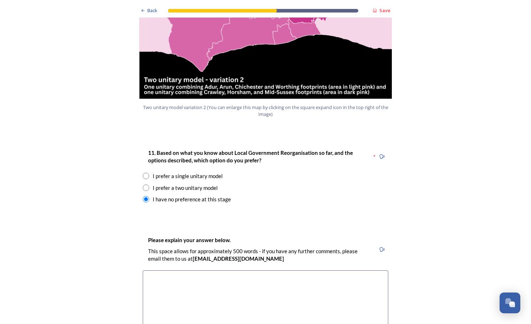 The width and height of the screenshot is (531, 324). What do you see at coordinates (188, 176) in the screenshot?
I see `div: I prefer a single unitary model` at bounding box center [188, 176].